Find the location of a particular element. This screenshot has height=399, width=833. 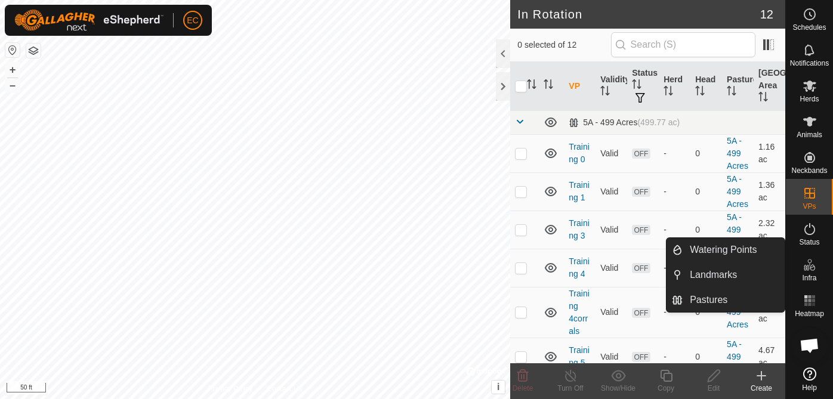

li: Watering Points is located at coordinates (726, 250).